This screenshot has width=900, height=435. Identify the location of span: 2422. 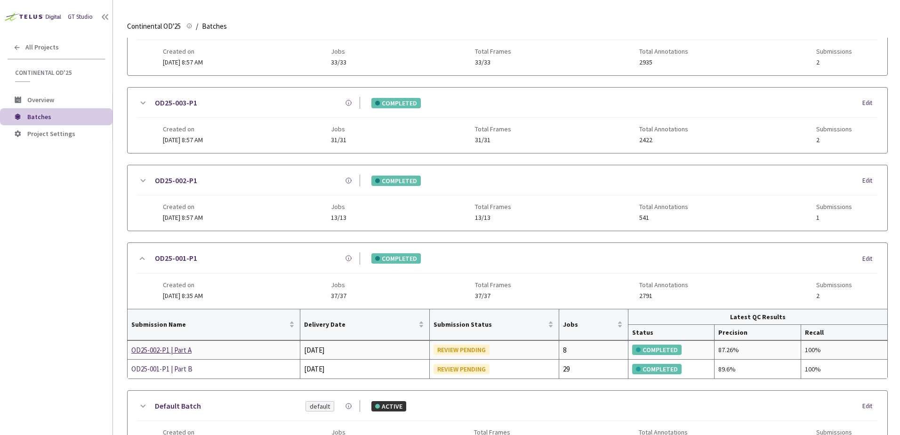
(664, 140).